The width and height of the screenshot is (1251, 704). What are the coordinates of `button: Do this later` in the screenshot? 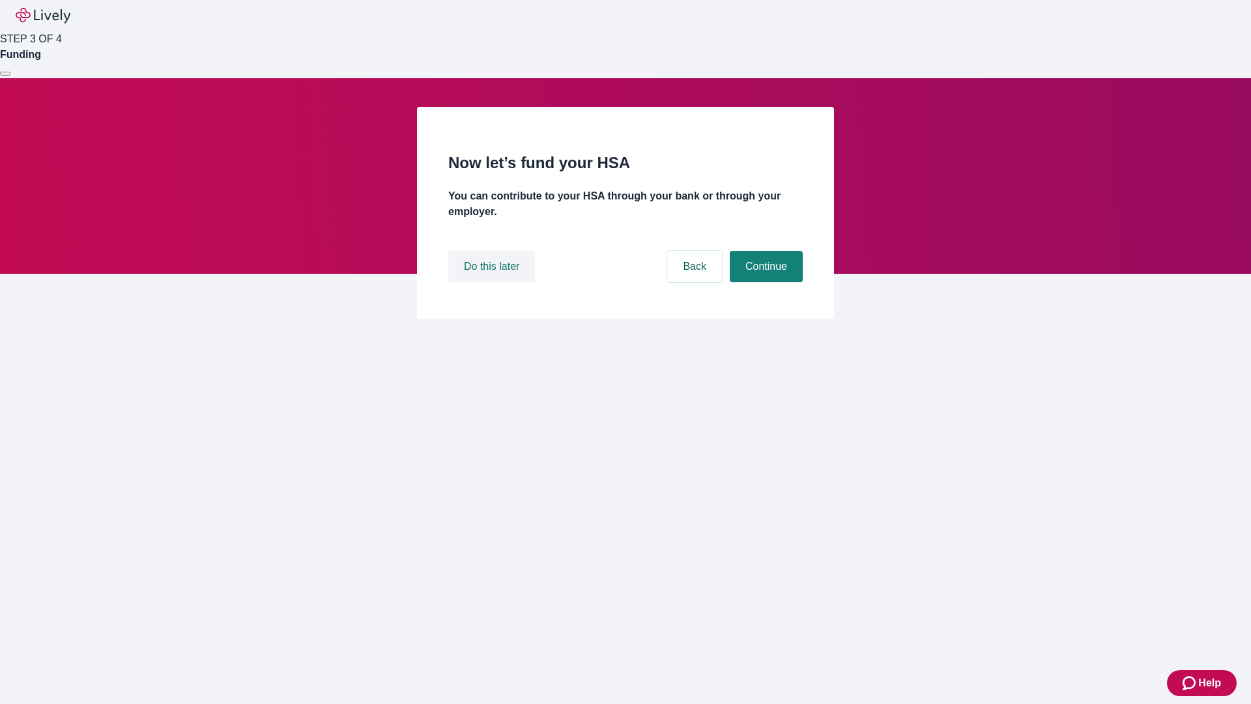 It's located at (491, 267).